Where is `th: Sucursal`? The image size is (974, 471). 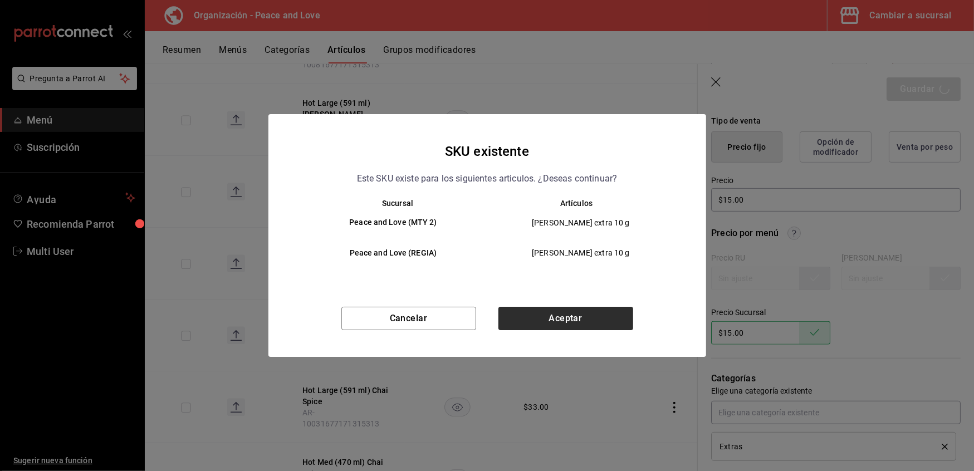
th: Sucursal is located at coordinates (389, 203).